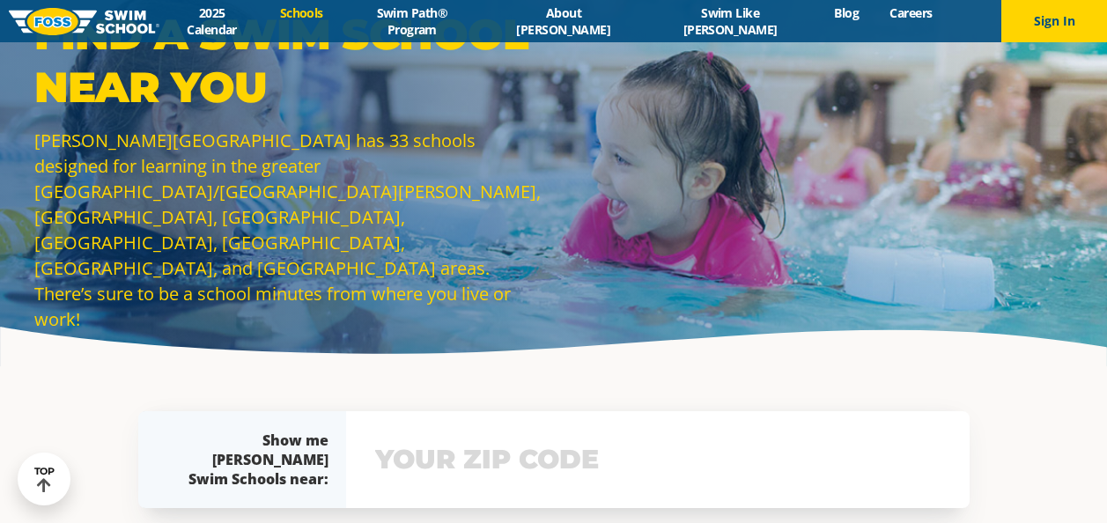 This screenshot has width=1107, height=523. Describe the element at coordinates (290, 61) in the screenshot. I see `p: Find a Swim School Near You` at that location.